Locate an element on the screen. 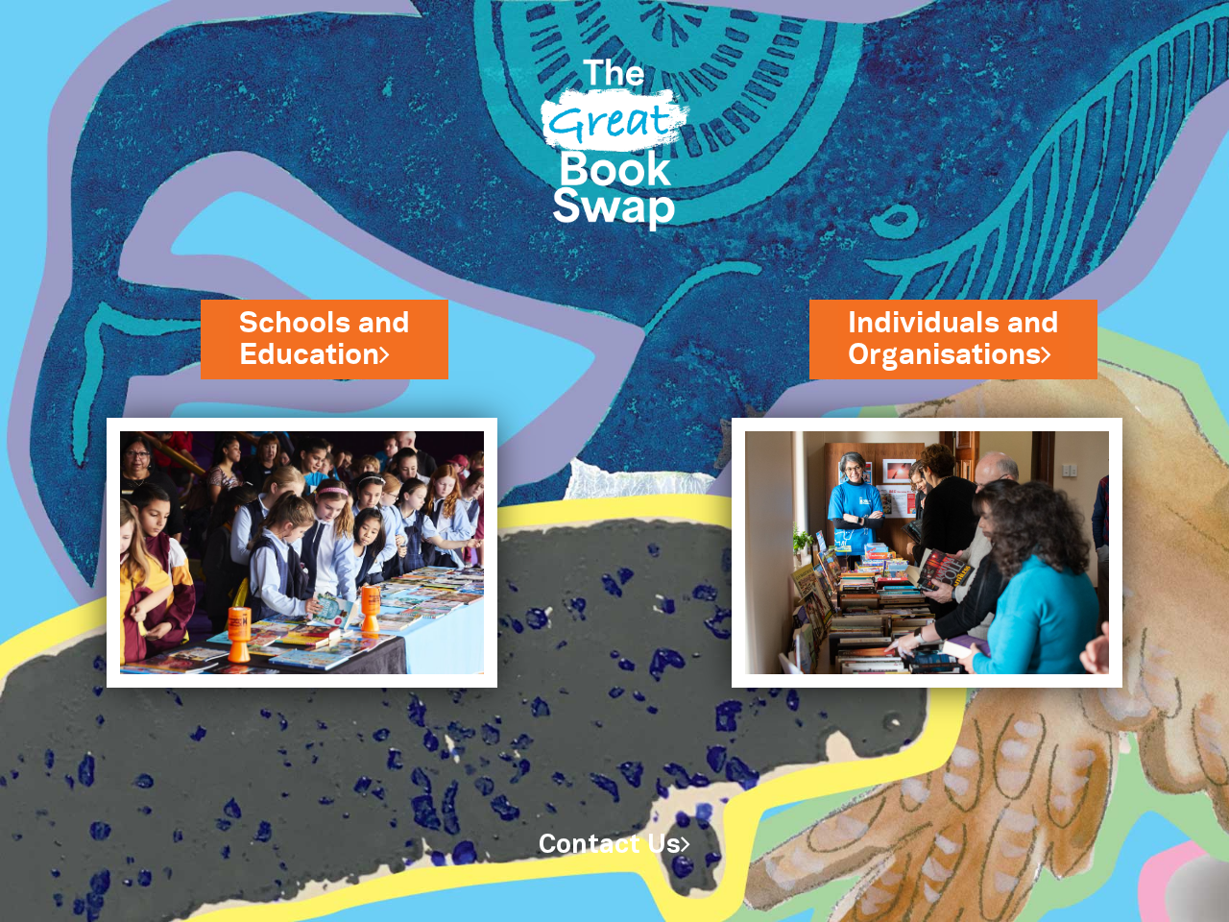  a: Schools andEducation is located at coordinates (324, 339).